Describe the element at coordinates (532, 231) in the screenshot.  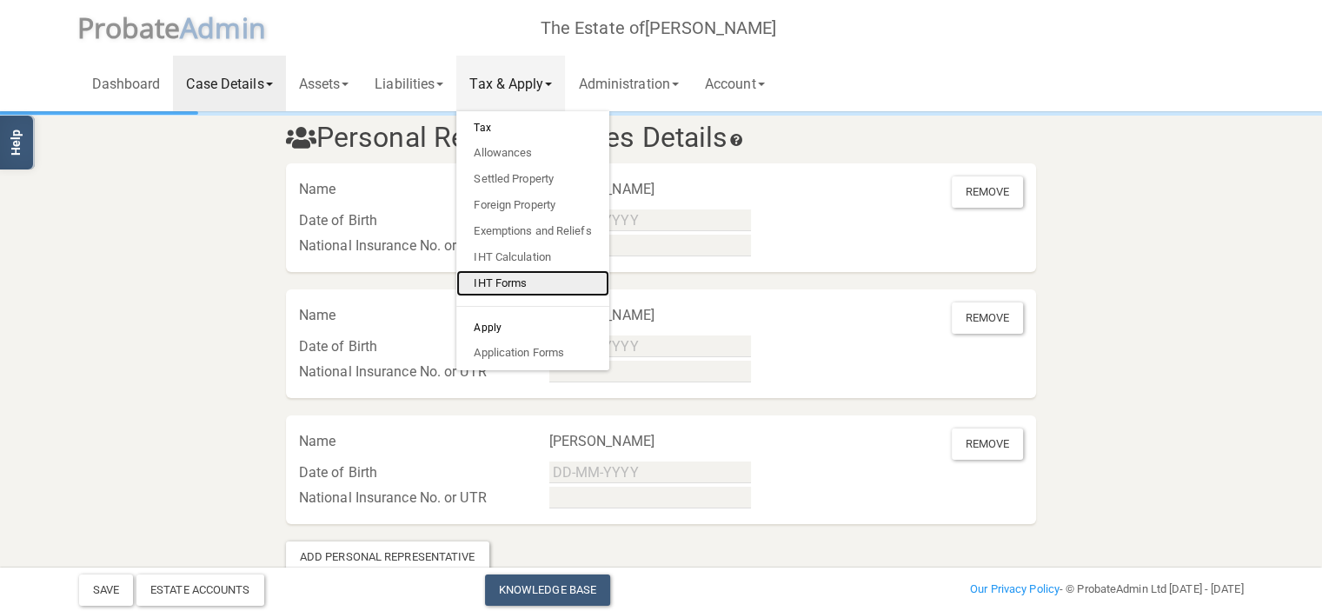
I see `a: Exemptions and Reliefs` at that location.